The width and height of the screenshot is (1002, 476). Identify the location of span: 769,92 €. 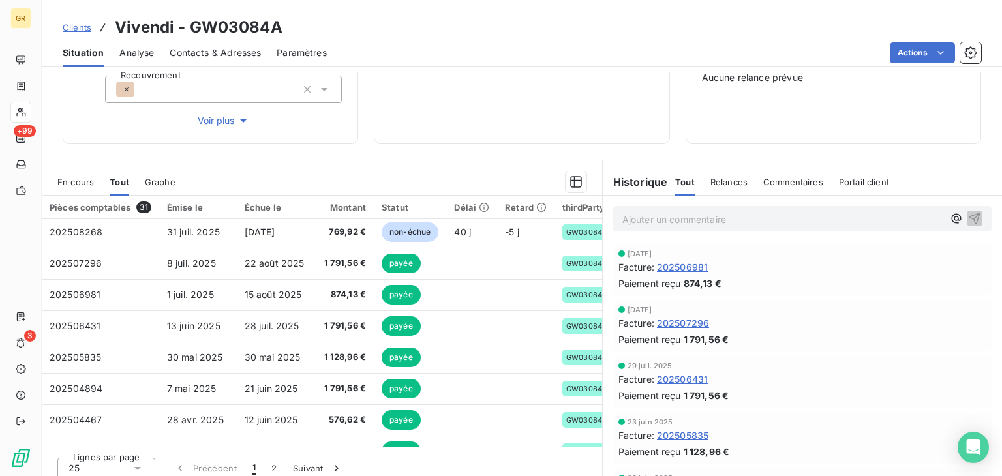
(345, 232).